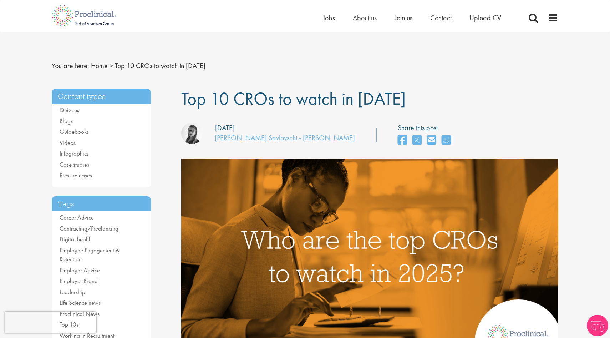 Image resolution: width=610 pixels, height=338 pixels. What do you see at coordinates (365, 18) in the screenshot?
I see `span: About us` at bounding box center [365, 18].